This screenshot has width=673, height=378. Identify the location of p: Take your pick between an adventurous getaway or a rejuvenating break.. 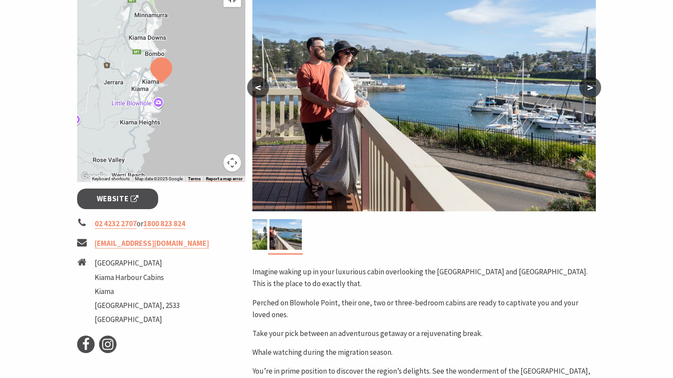
(424, 334).